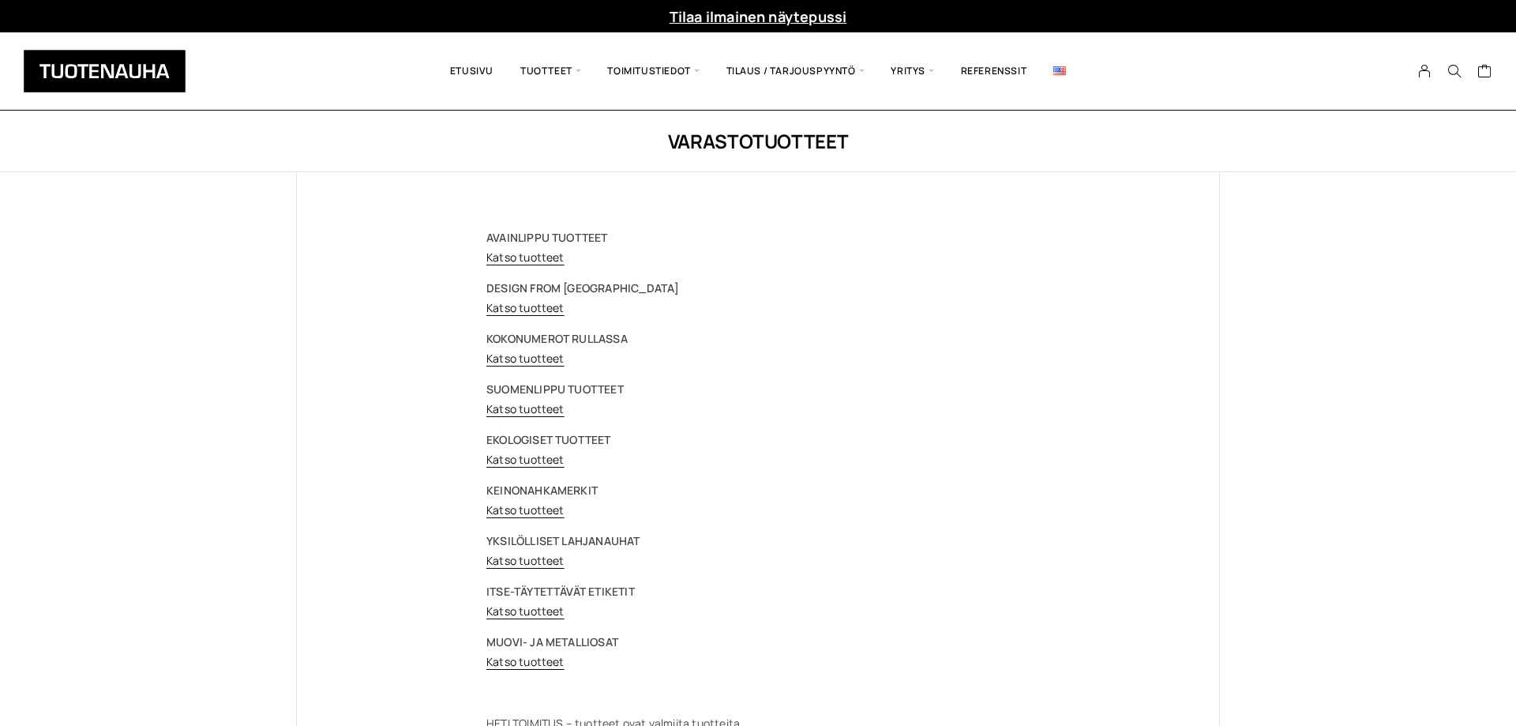 Image resolution: width=1516 pixels, height=726 pixels. What do you see at coordinates (1454, 71) in the screenshot?
I see `button: Search` at bounding box center [1454, 71].